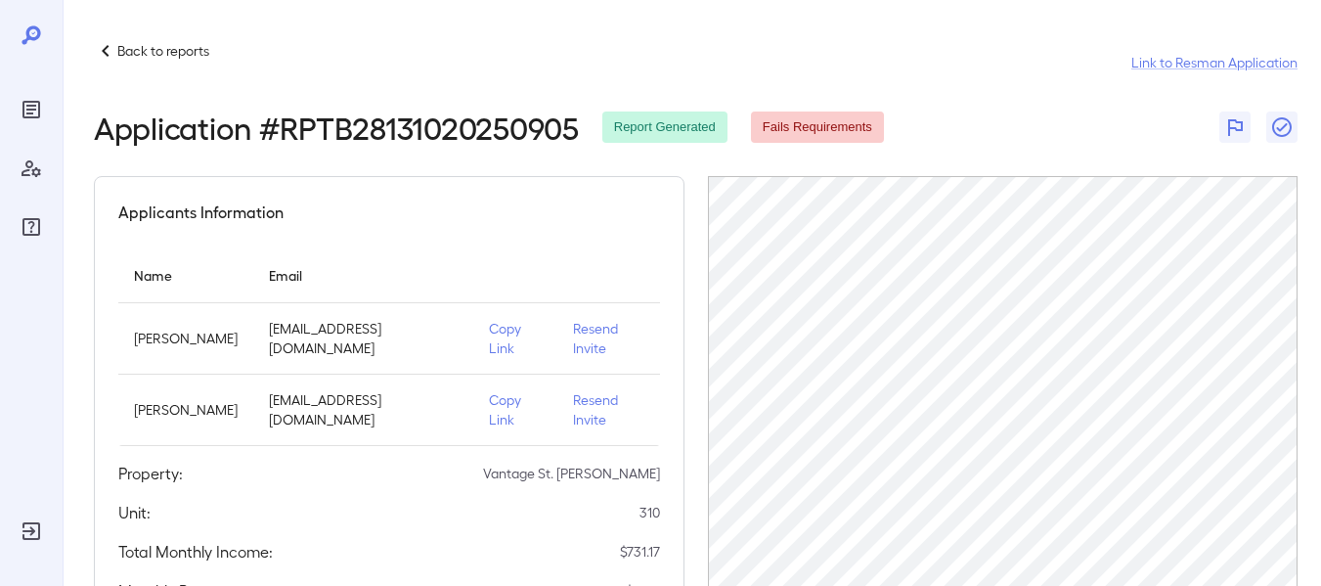  I want to click on div: Manage Users, so click(31, 168).